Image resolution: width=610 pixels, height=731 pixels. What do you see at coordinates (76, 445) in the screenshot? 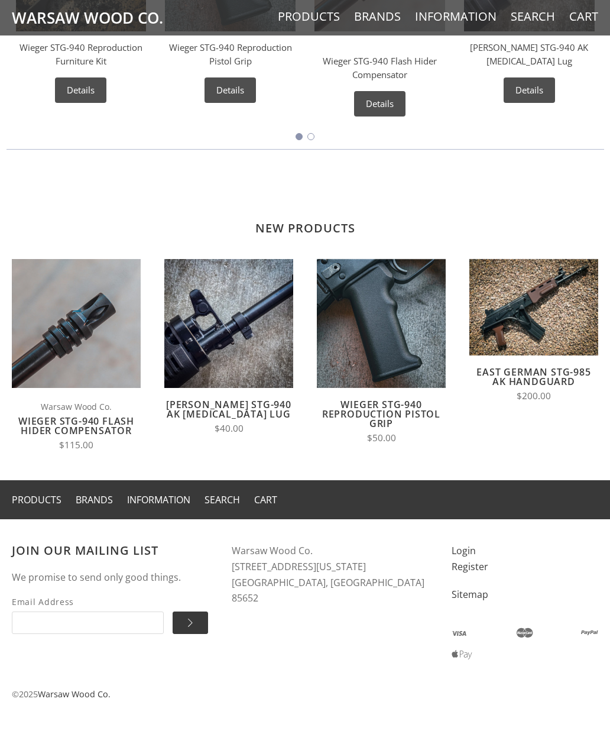
I see `span: $115.00` at bounding box center [76, 445].